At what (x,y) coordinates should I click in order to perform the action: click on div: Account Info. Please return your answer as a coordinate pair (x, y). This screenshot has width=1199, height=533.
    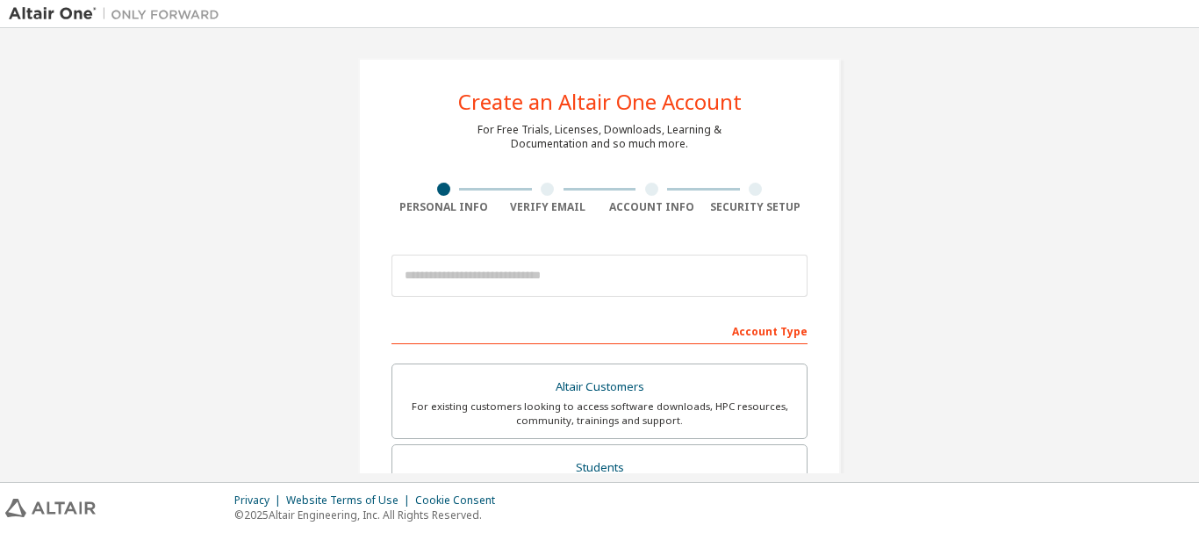
    Looking at the image, I should click on (651, 207).